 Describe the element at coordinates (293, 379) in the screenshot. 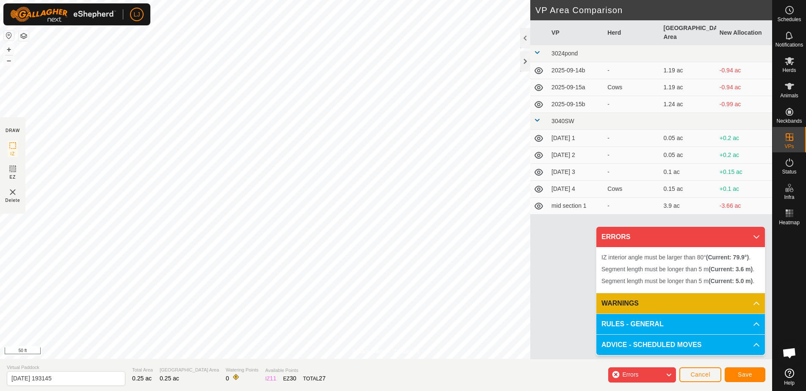

I see `span: 30` at that location.